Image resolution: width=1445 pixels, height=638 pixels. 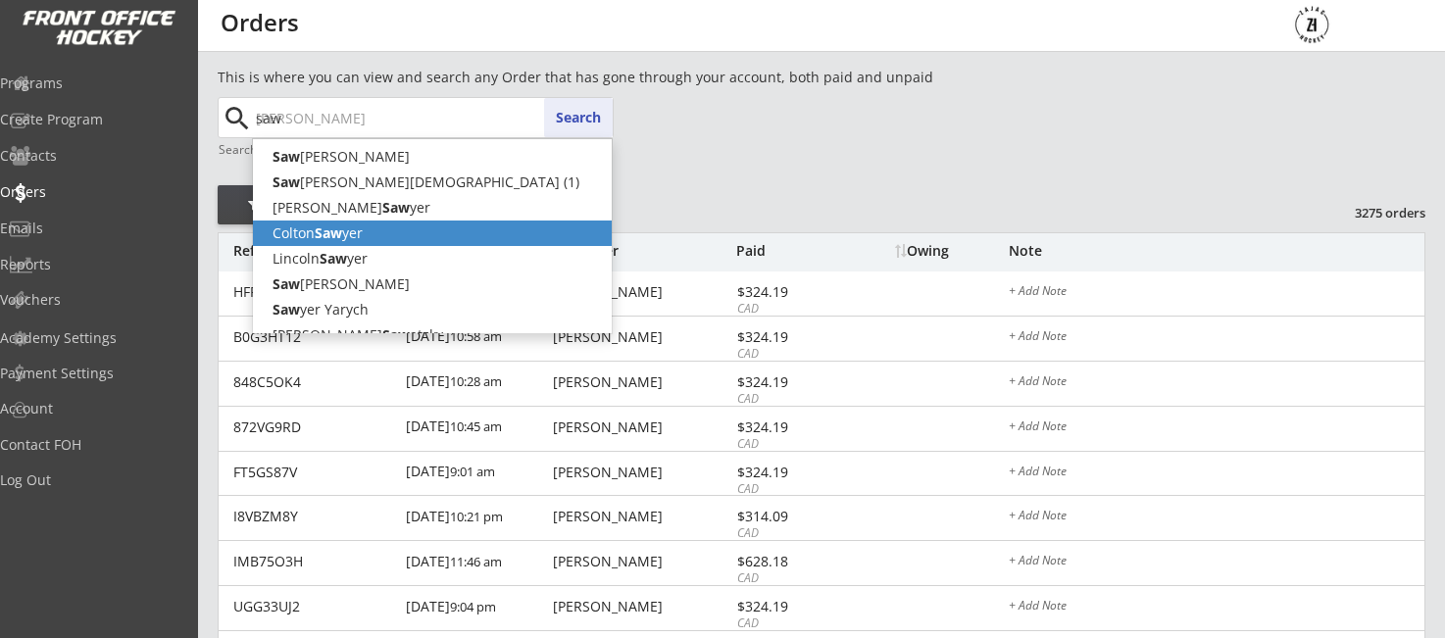 What do you see at coordinates (472, 471) in the screenshot?
I see `font: 9:01 am` at bounding box center [472, 471].